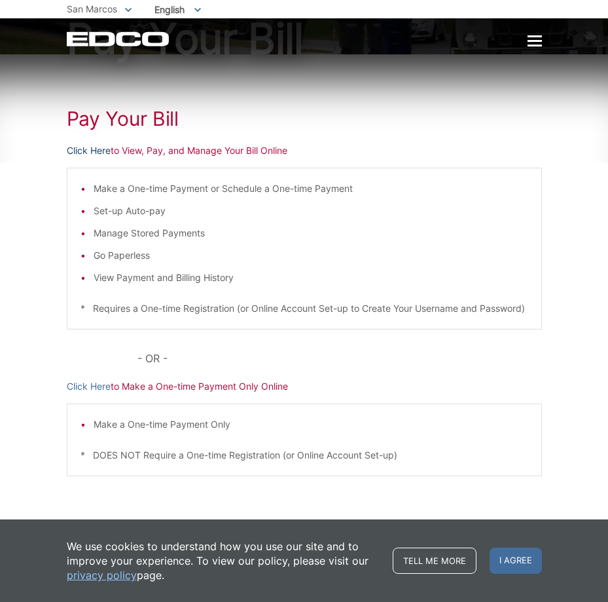 The height and width of the screenshot is (602, 608). What do you see at coordinates (435, 560) in the screenshot?
I see `a: Tell me more` at bounding box center [435, 560].